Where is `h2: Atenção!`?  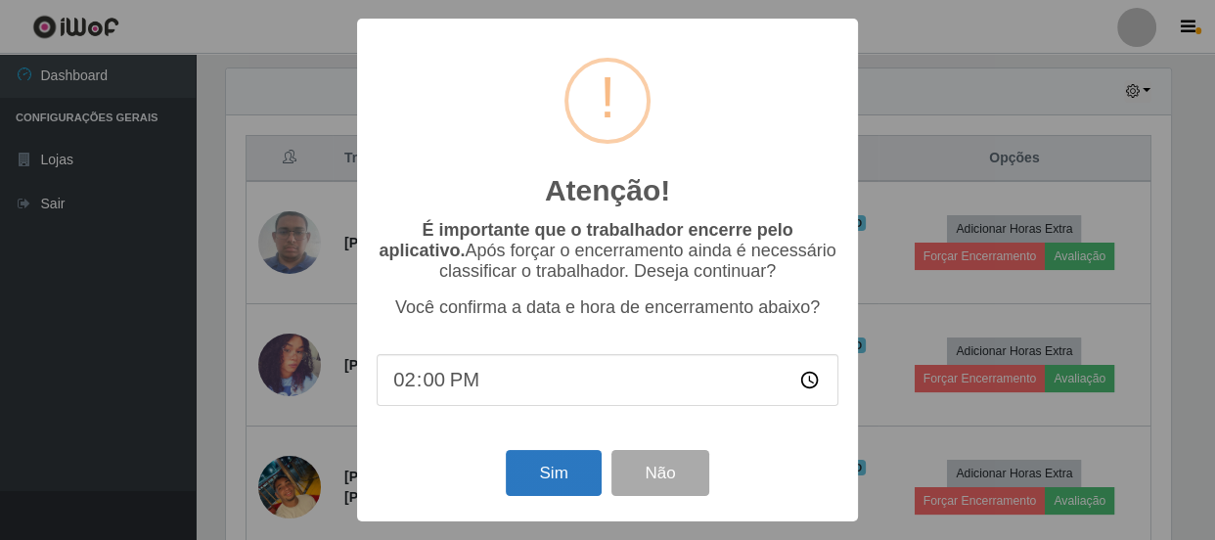
h2: Atenção! is located at coordinates (607, 191).